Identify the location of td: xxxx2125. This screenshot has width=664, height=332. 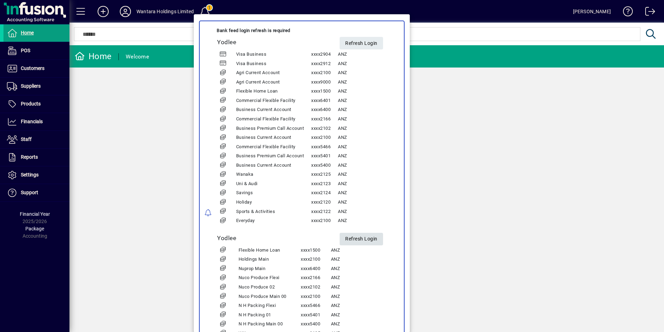
(324, 174).